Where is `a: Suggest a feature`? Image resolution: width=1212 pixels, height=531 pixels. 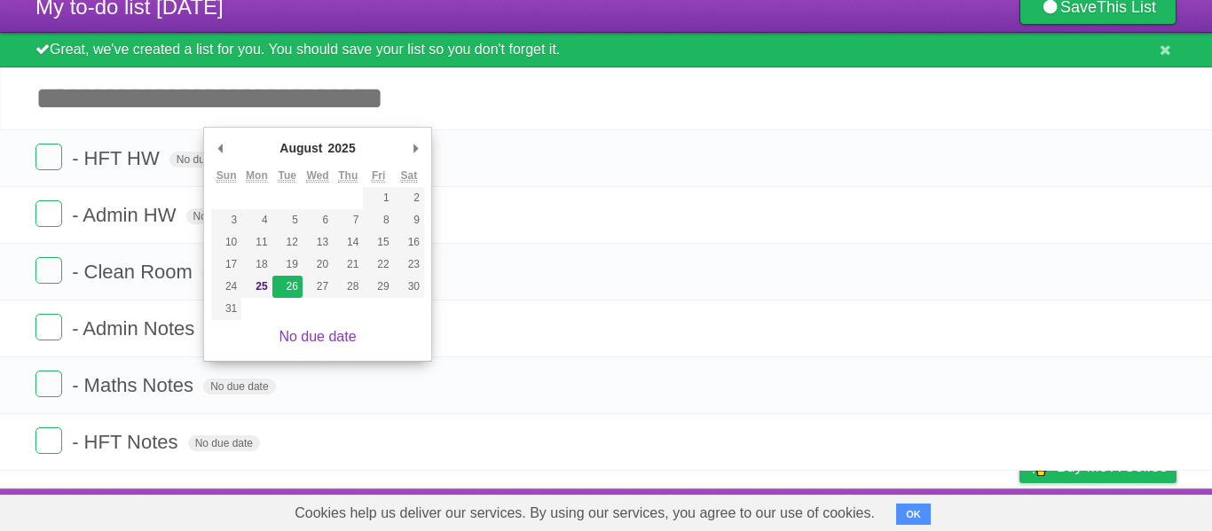
a: Suggest a feature is located at coordinates (1120, 510).